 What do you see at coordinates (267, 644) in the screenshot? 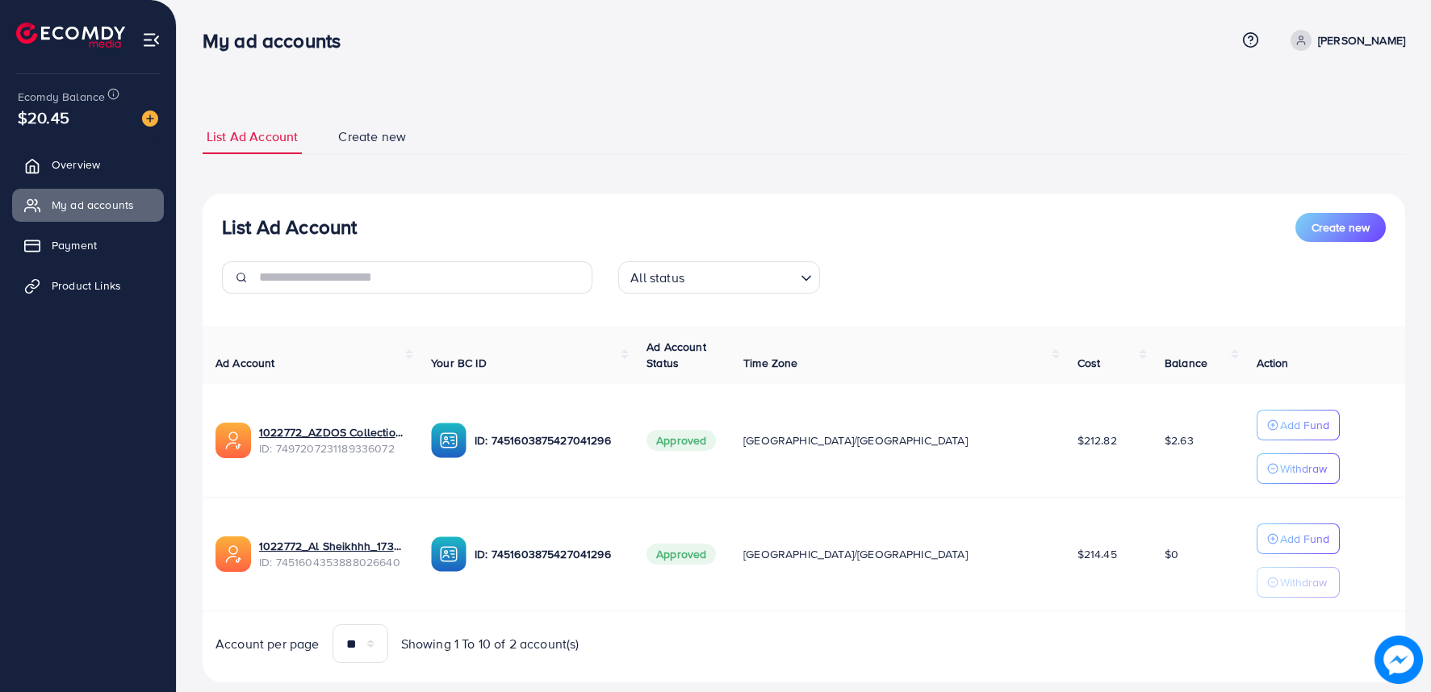
I see `span: Account per page` at bounding box center [267, 644].